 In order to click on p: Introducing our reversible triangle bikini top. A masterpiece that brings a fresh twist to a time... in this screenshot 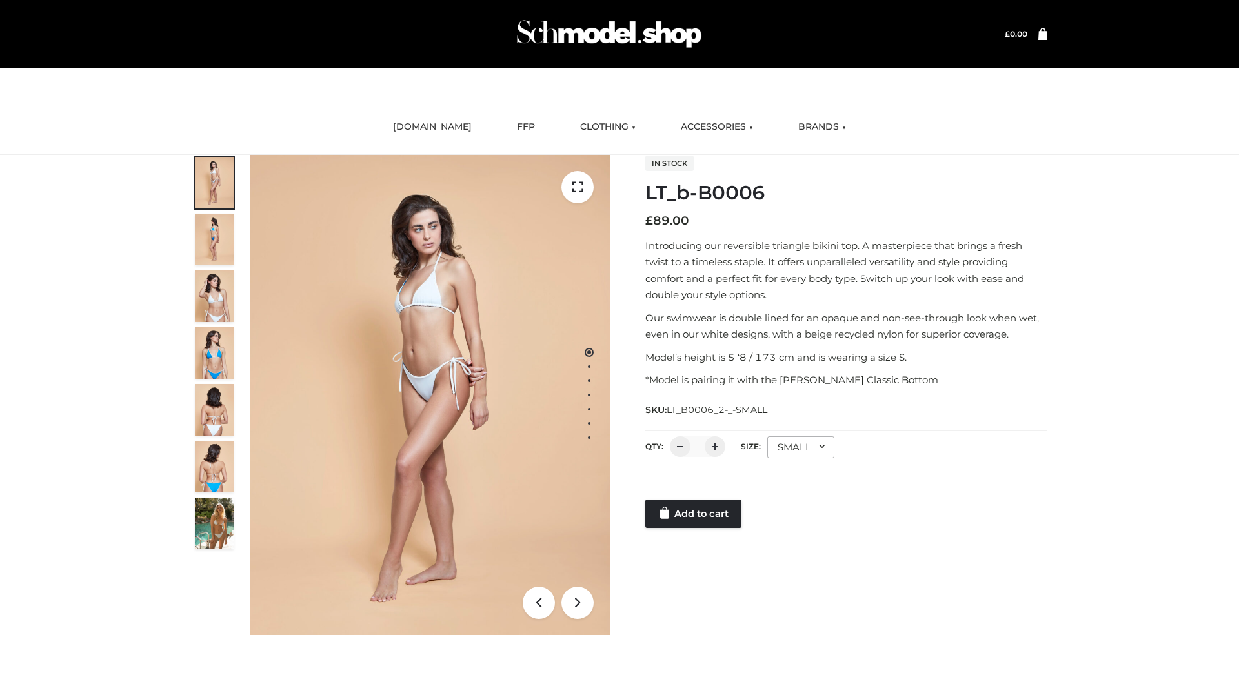, I will do `click(846, 270)`.